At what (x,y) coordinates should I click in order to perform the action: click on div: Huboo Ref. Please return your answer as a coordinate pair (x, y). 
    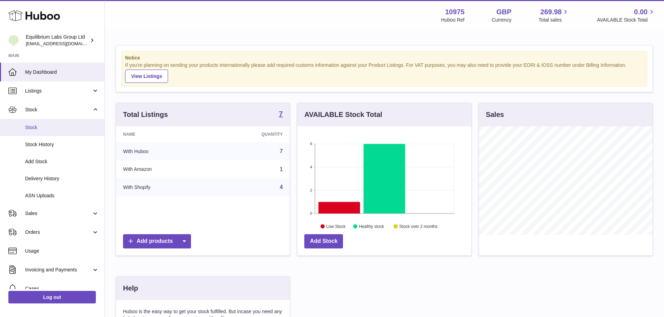
    Looking at the image, I should click on (453, 20).